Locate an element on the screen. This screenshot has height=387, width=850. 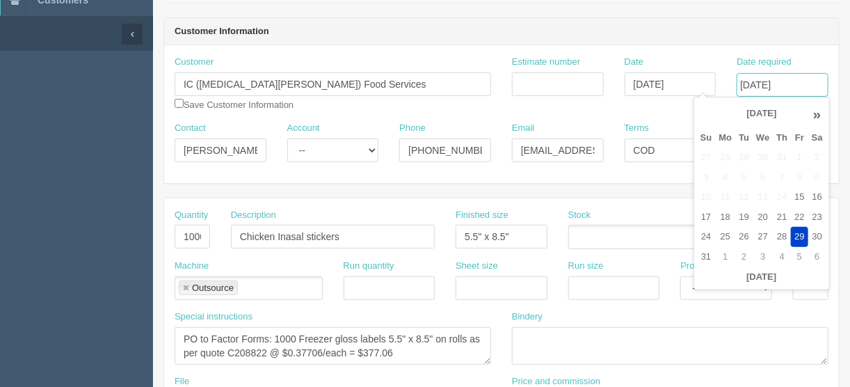
label: Proof is located at coordinates (690, 266).